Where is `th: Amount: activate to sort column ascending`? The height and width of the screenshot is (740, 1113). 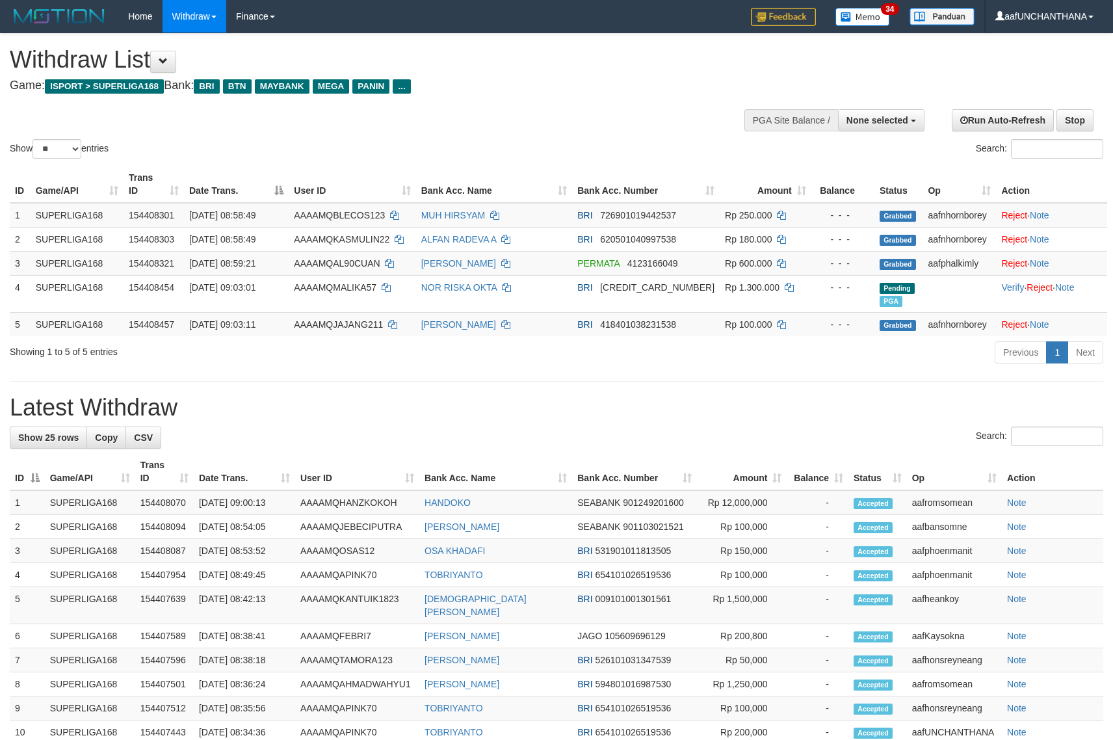
th: Amount: activate to sort column ascending is located at coordinates (765, 184).